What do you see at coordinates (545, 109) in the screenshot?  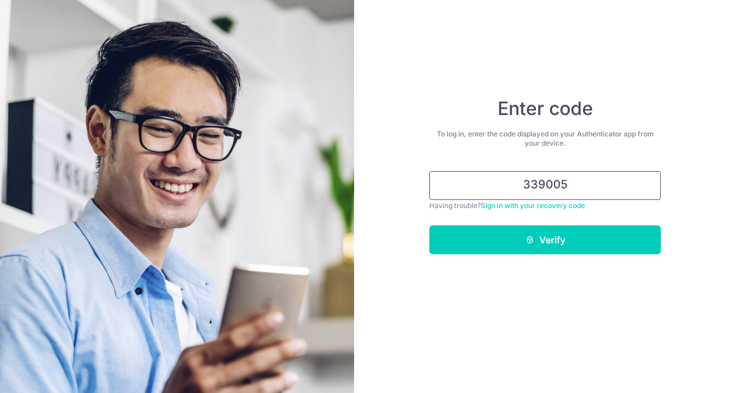 I see `h4: Enter code` at bounding box center [545, 109].